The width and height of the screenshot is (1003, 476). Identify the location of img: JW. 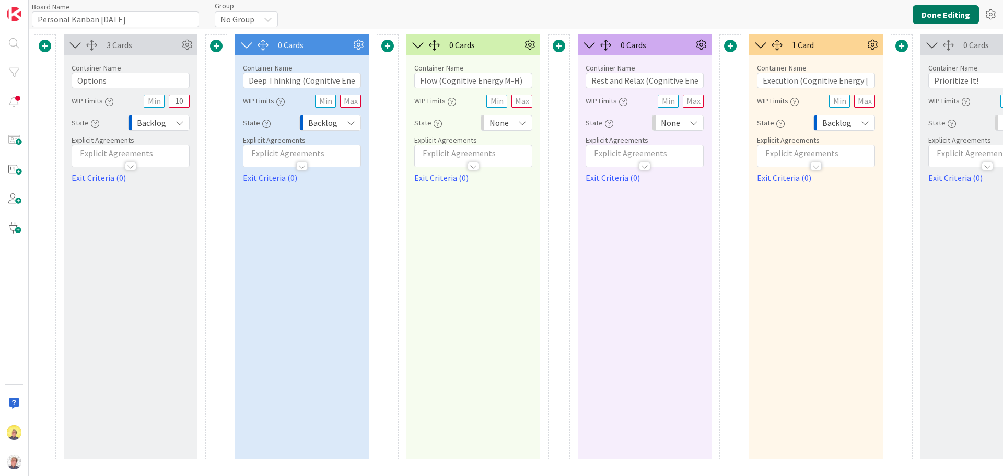
(14, 432).